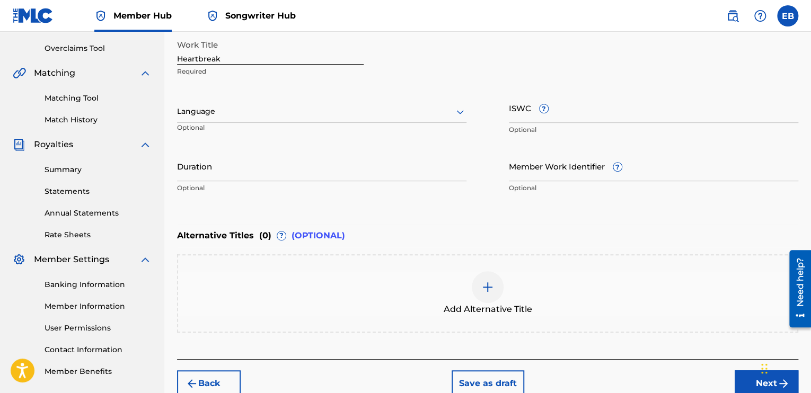  Describe the element at coordinates (19, 42) in the screenshot. I see `div: Open Resource Center` at that location.